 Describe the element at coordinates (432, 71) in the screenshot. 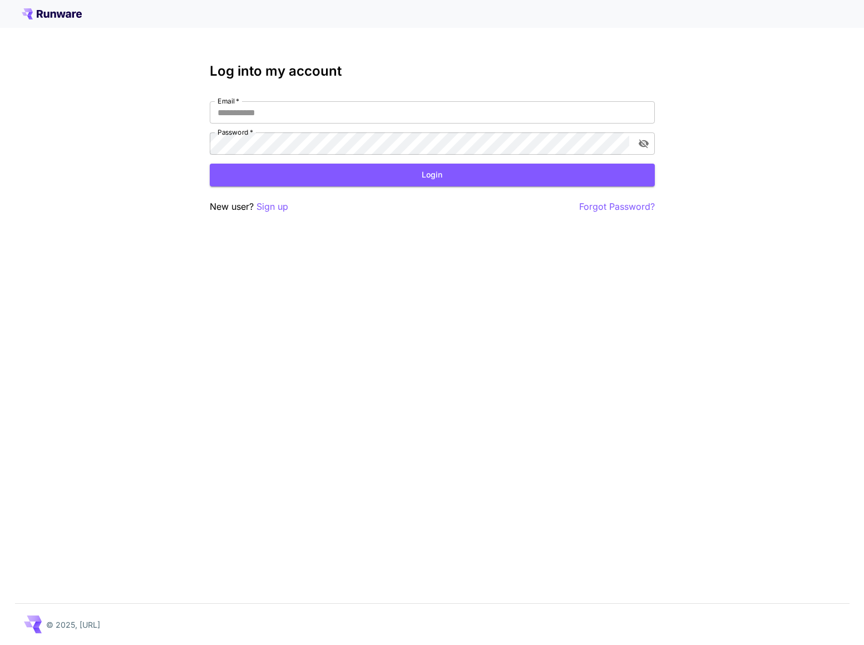

I see `h3: Log into my account` at that location.